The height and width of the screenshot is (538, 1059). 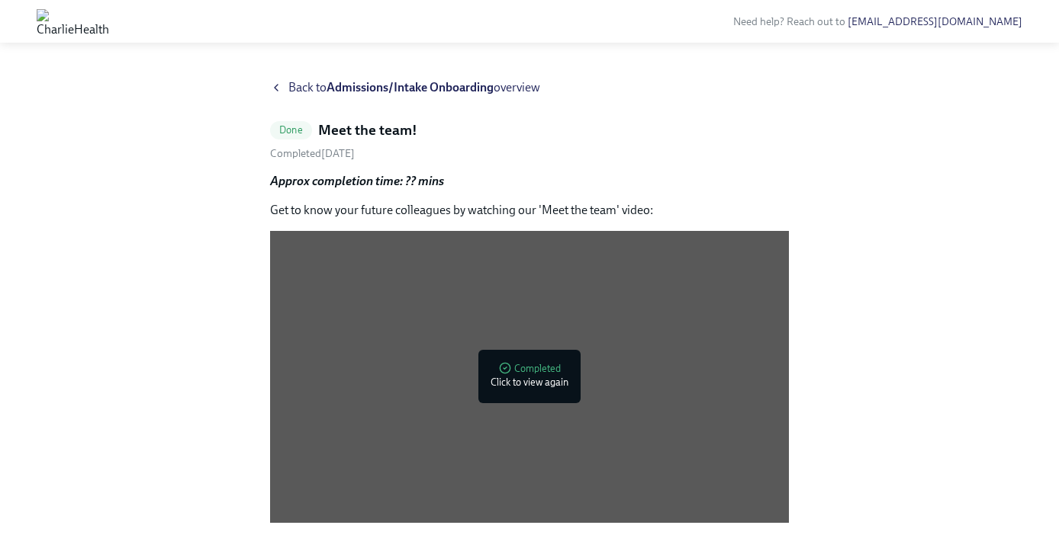 I want to click on strong: Approx completion time: ?? mins, so click(x=357, y=181).